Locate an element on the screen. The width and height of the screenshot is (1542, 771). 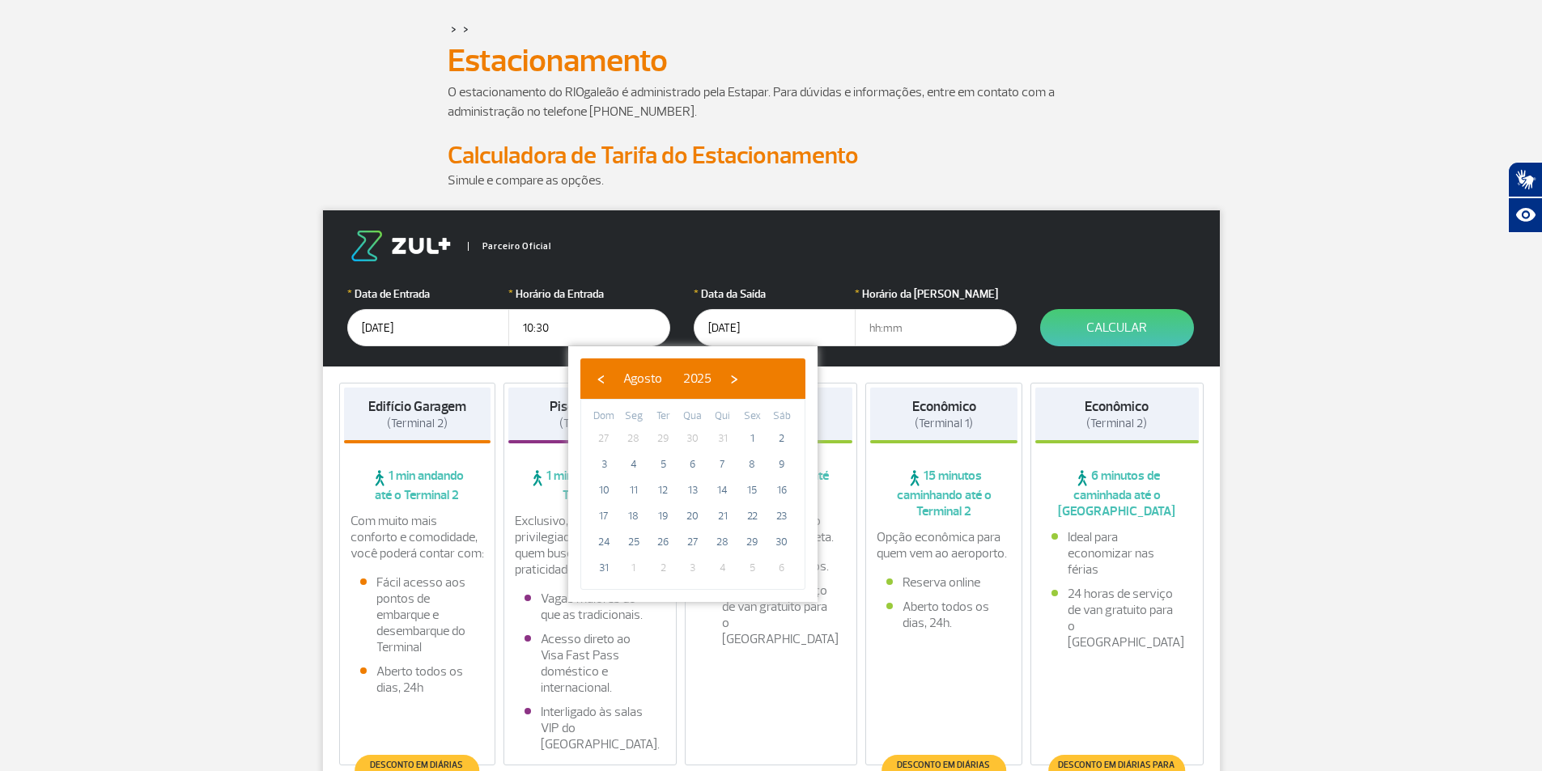
li: Aberto todos os dias, 24h is located at coordinates (418, 680).